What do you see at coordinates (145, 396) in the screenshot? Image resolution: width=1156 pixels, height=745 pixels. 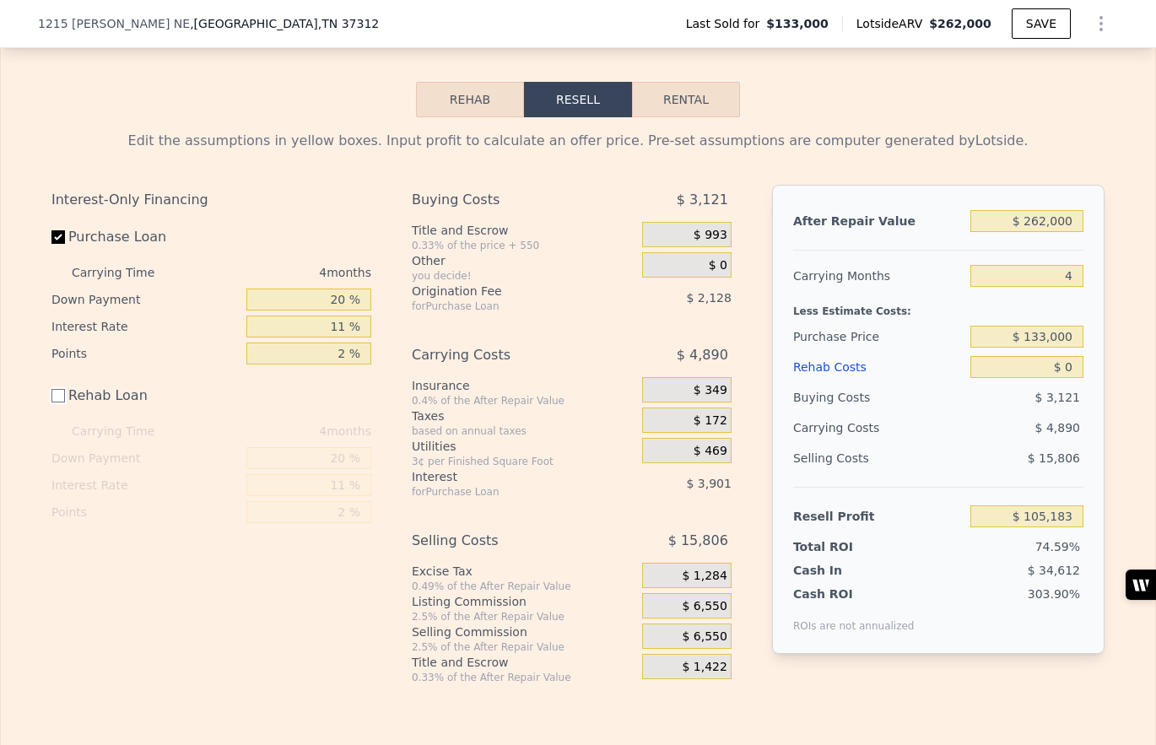 I see `label: Rehab Loan` at bounding box center [145, 396].